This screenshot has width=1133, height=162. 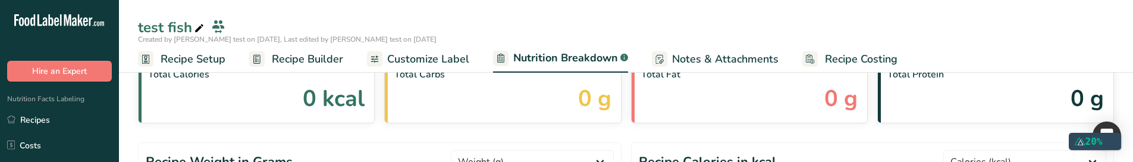 I want to click on a: Customize Label, so click(x=418, y=59).